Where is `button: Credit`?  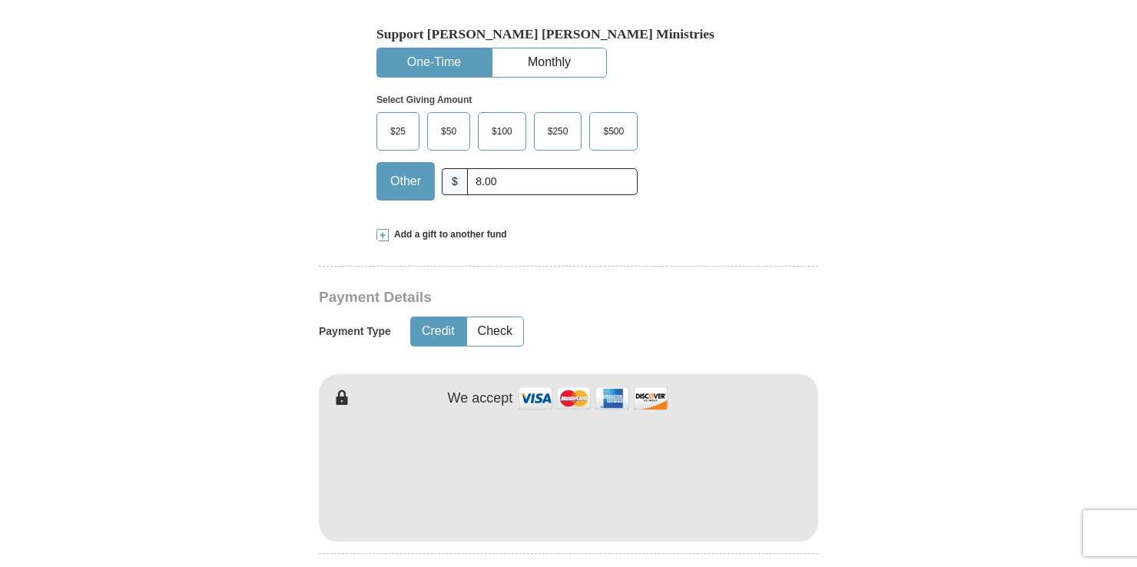 button: Credit is located at coordinates (438, 331).